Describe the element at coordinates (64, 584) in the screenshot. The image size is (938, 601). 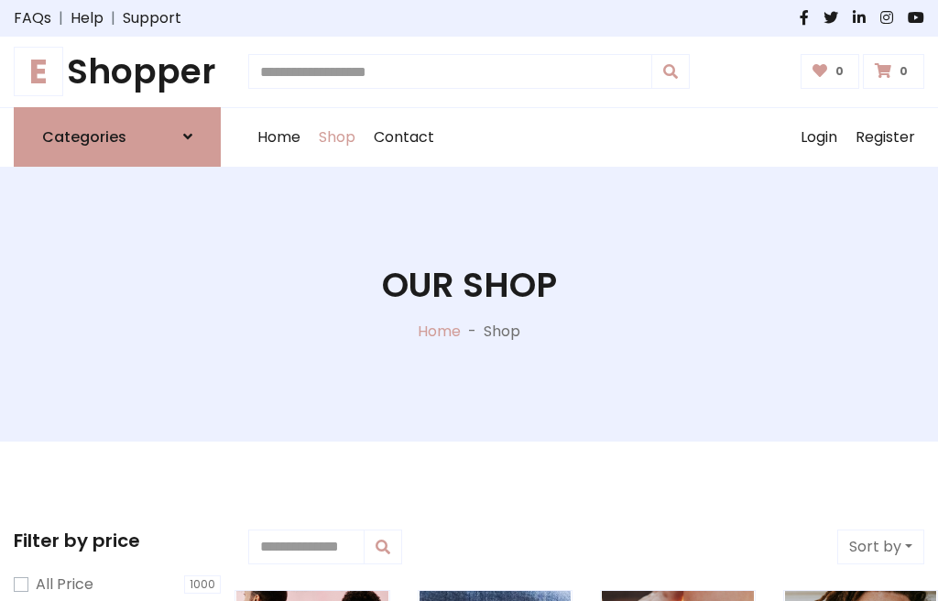
I see `label: All Price` at that location.